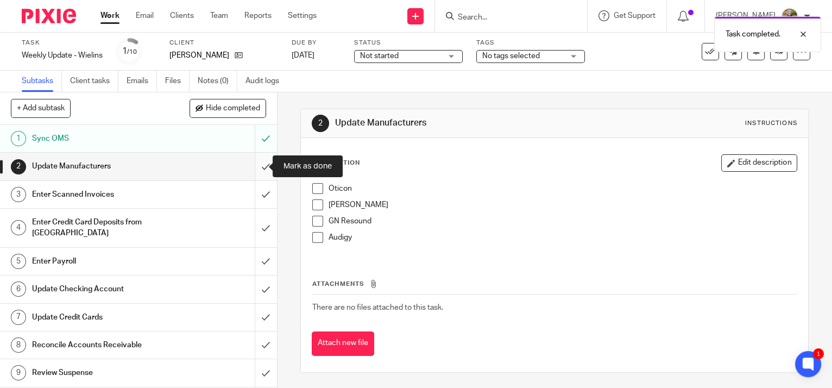 The height and width of the screenshot is (388, 832). I want to click on span: Hide completed, so click(233, 109).